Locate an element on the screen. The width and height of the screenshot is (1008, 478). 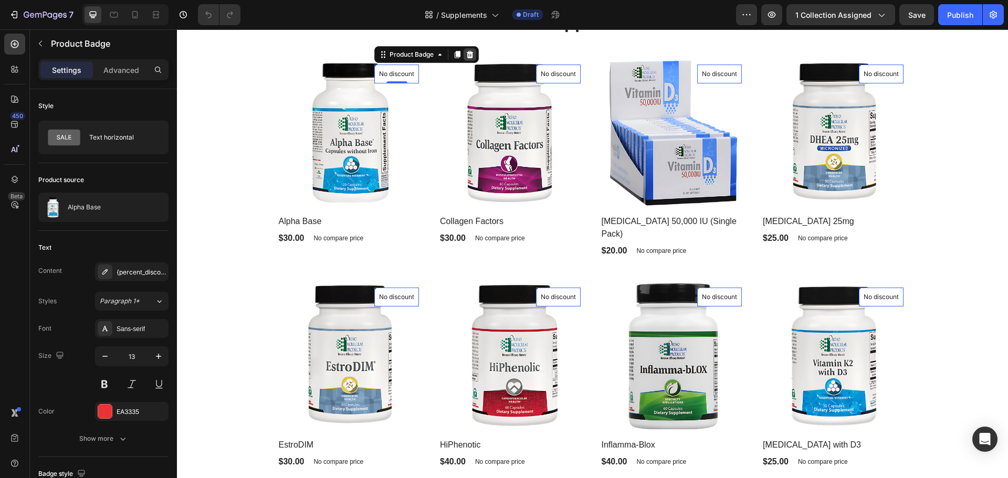
button: Save is located at coordinates (917, 15).